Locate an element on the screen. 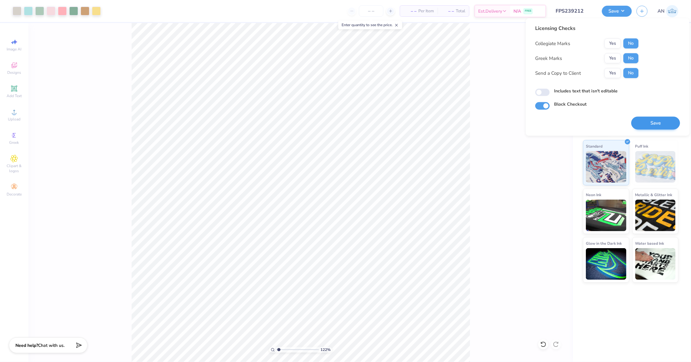  span: Upload is located at coordinates (14, 119).